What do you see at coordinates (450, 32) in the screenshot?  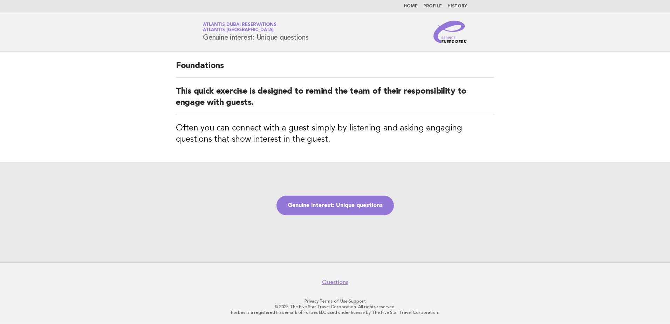 I see `img: Service Energizers` at bounding box center [450, 32].